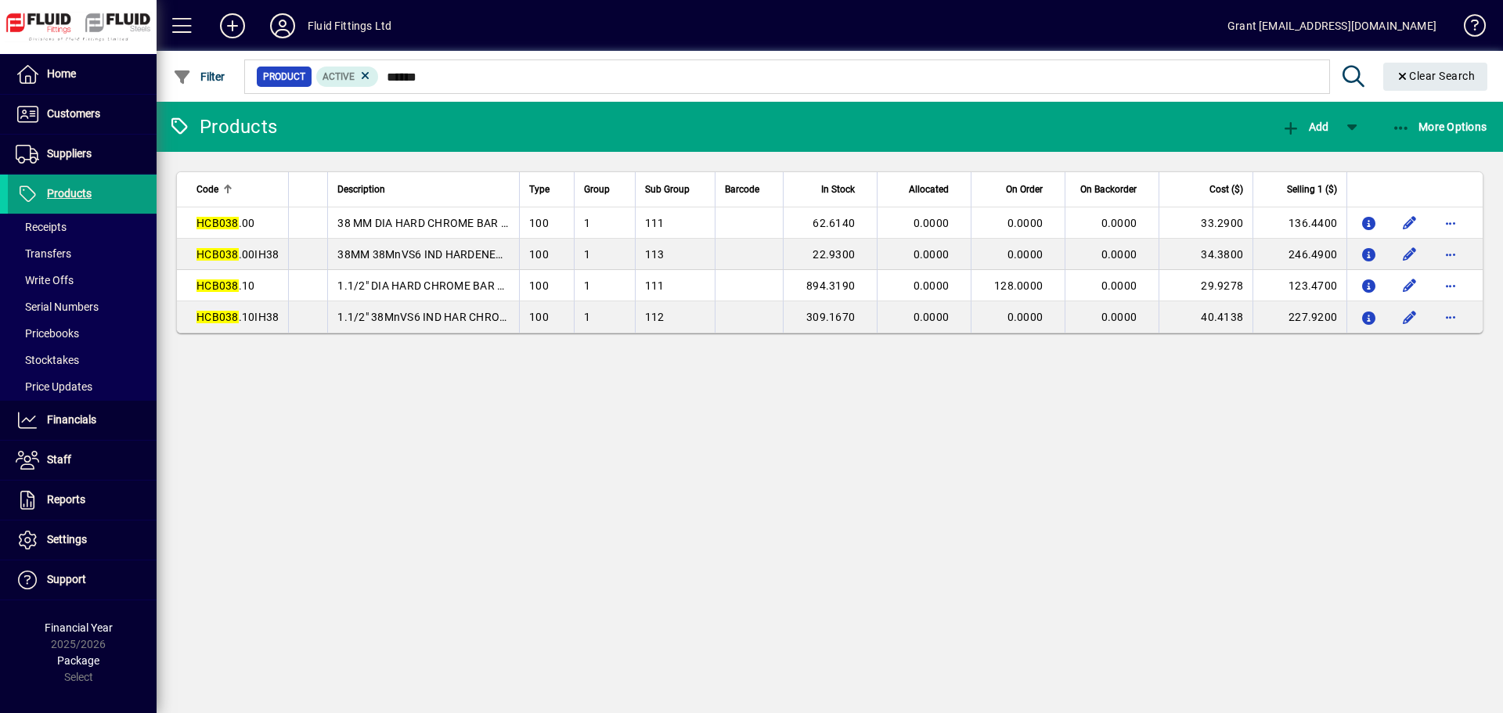  What do you see at coordinates (349, 26) in the screenshot?
I see `div: Fluid Fittings Ltd` at bounding box center [349, 26].